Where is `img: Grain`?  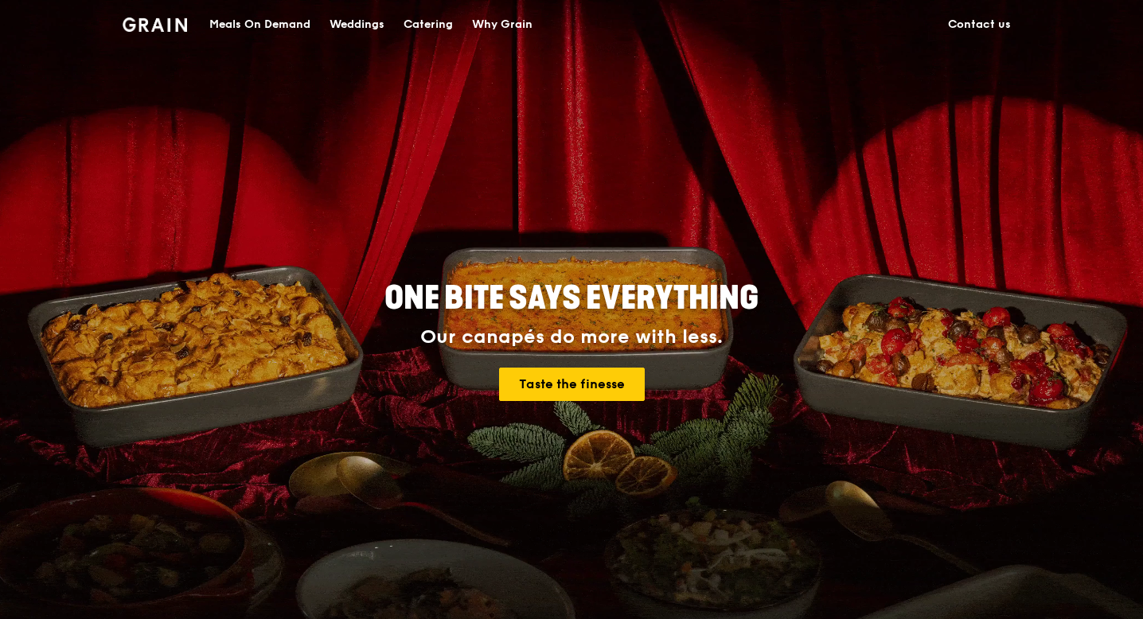 img: Grain is located at coordinates (154, 25).